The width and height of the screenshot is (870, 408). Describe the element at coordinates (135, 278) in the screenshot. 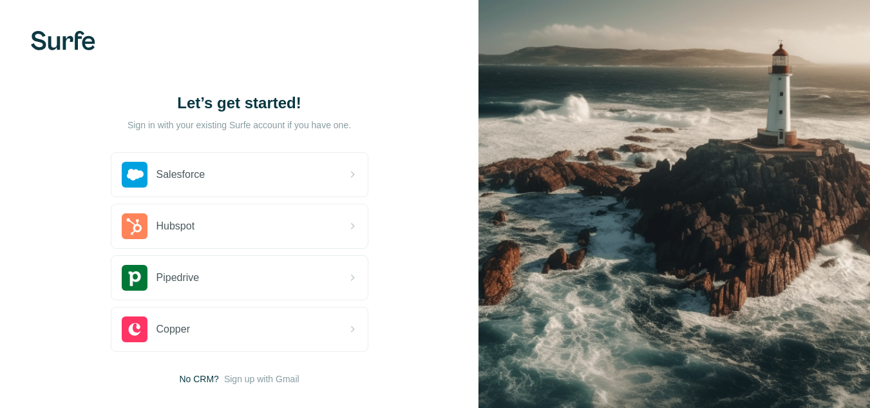

I see `img: pipedrive's logo` at that location.